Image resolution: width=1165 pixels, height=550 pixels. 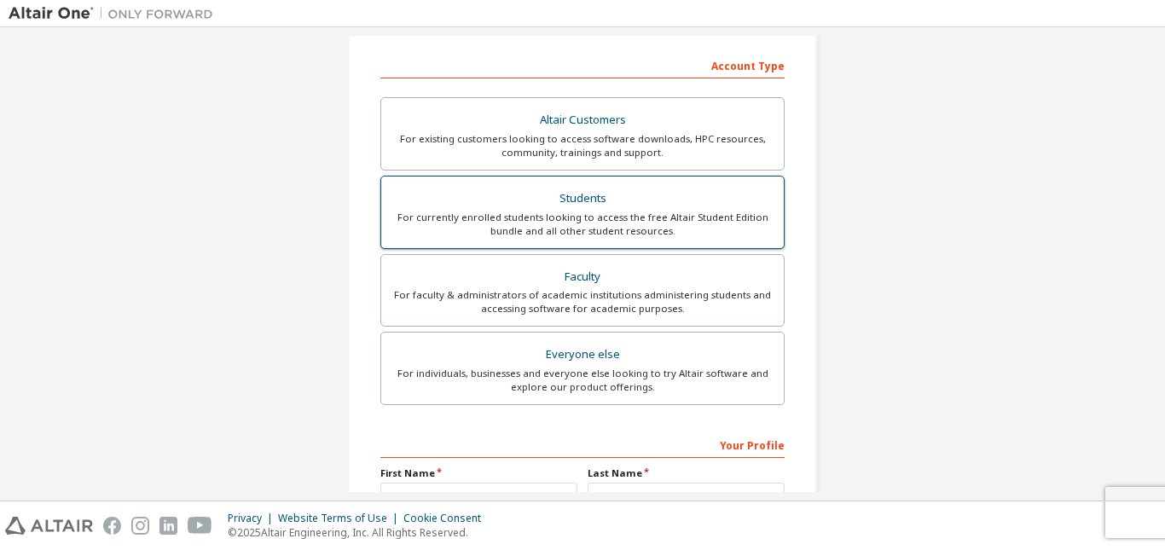 I want to click on img: Altair One, so click(x=115, y=14).